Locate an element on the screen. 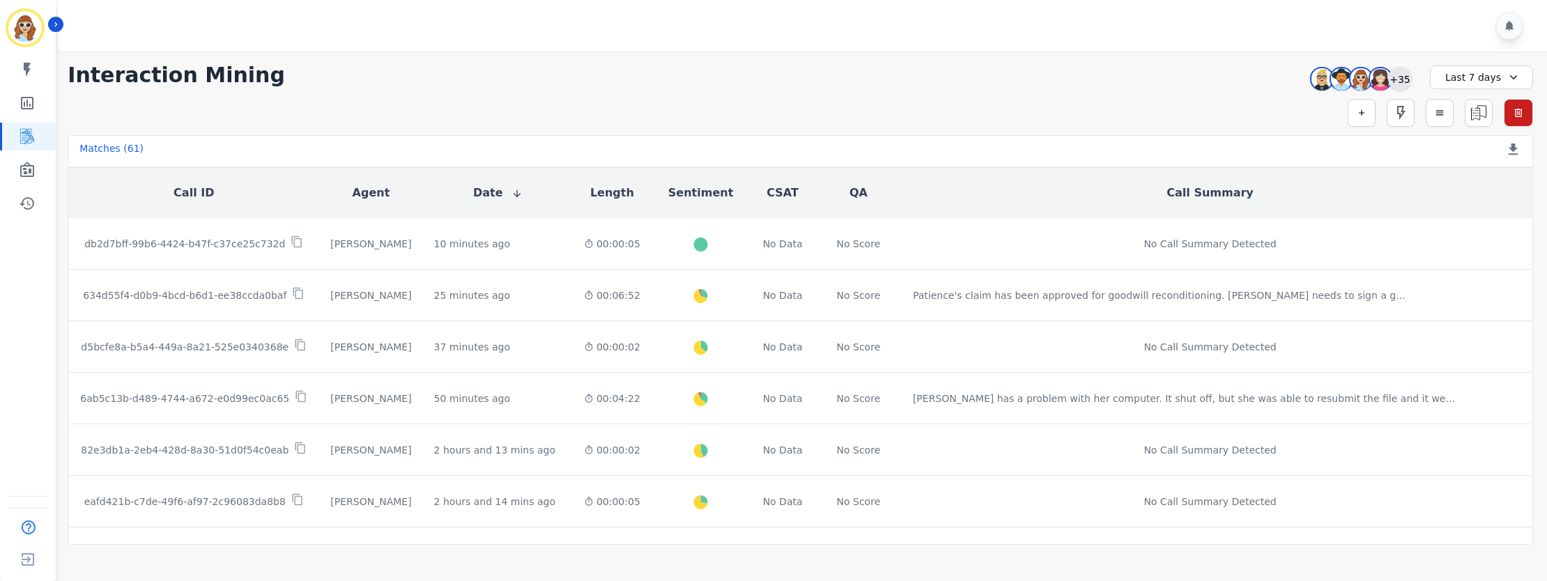 This screenshot has width=1547, height=581. p: 634d55f4-d0b9-4bcd-b6d1-ee38ccda0baf is located at coordinates (185, 295).